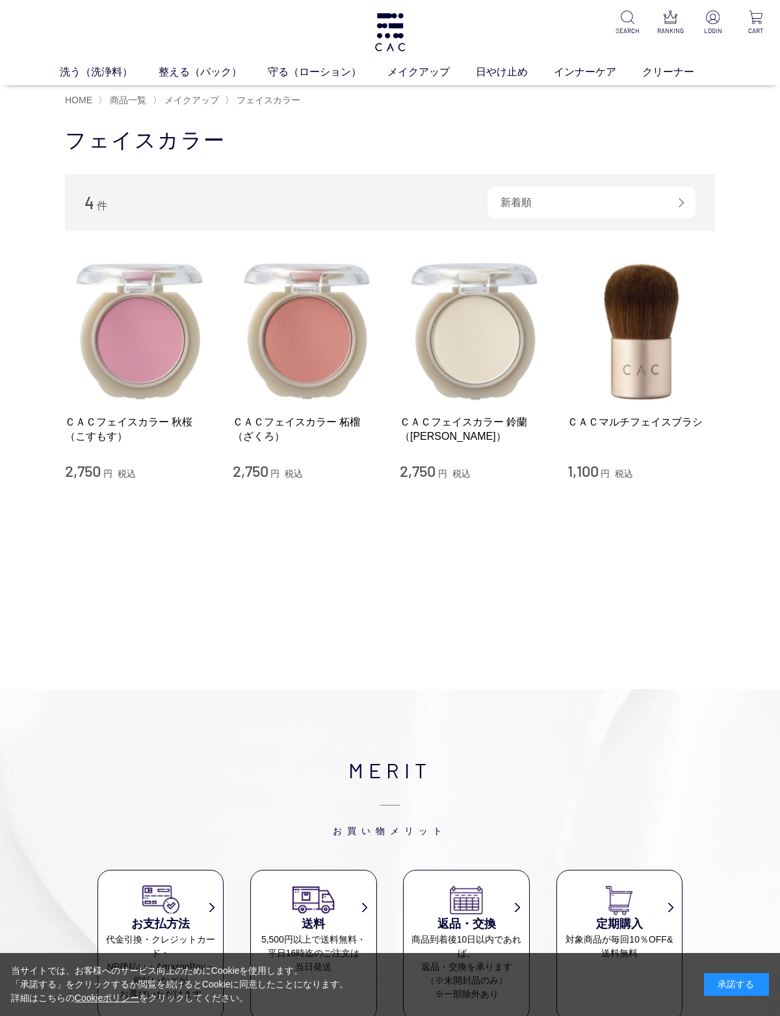 The image size is (780, 1016). Describe the element at coordinates (474, 331) in the screenshot. I see `img: ＣＡＣフェイスカラー 鈴蘭（すずらん）` at that location.